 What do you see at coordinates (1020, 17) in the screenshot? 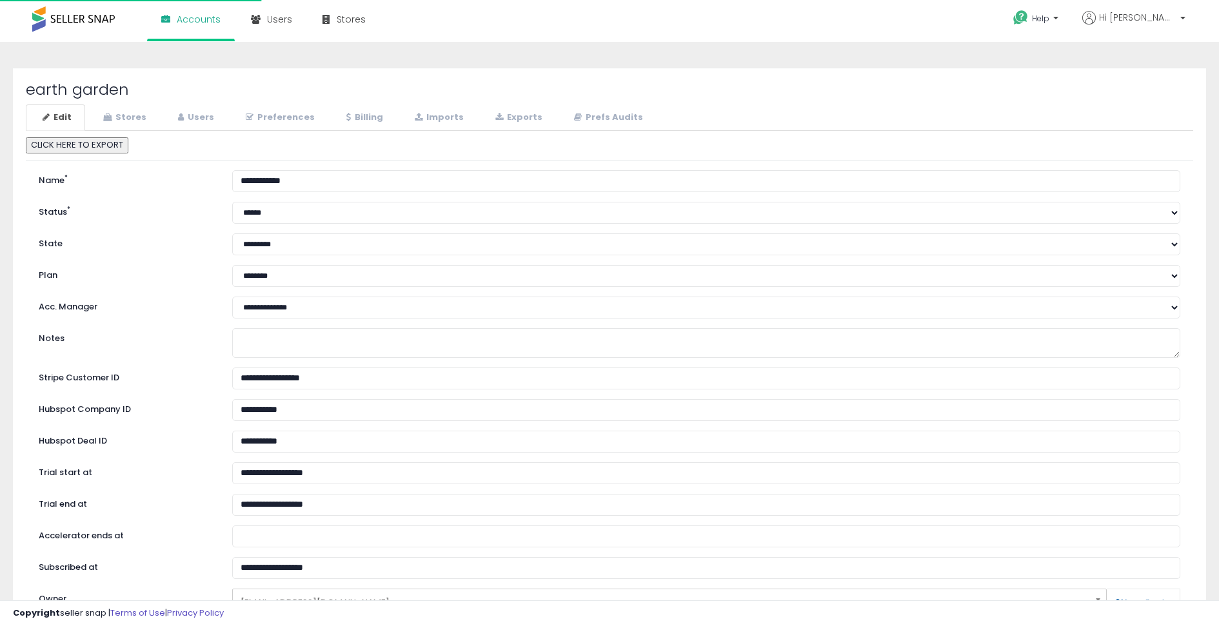
I see `i: Get Help` at bounding box center [1020, 17].